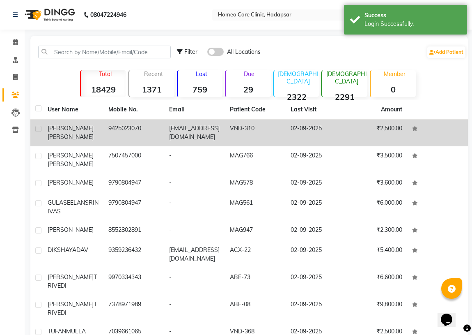 The width and height of the screenshot is (472, 335). I want to click on strong: 29, so click(248, 89).